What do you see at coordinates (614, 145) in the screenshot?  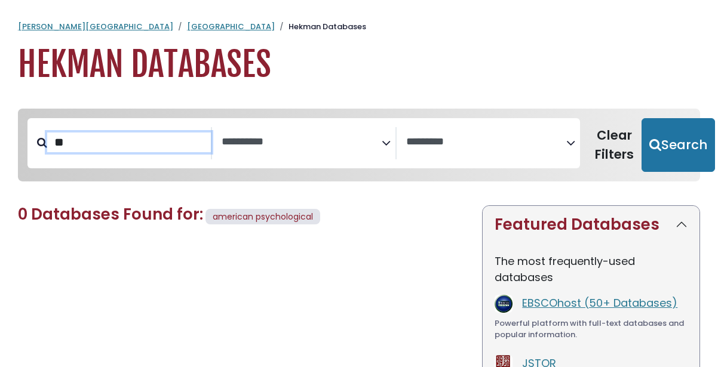 I see `button: Clear Filters` at bounding box center [614, 145].